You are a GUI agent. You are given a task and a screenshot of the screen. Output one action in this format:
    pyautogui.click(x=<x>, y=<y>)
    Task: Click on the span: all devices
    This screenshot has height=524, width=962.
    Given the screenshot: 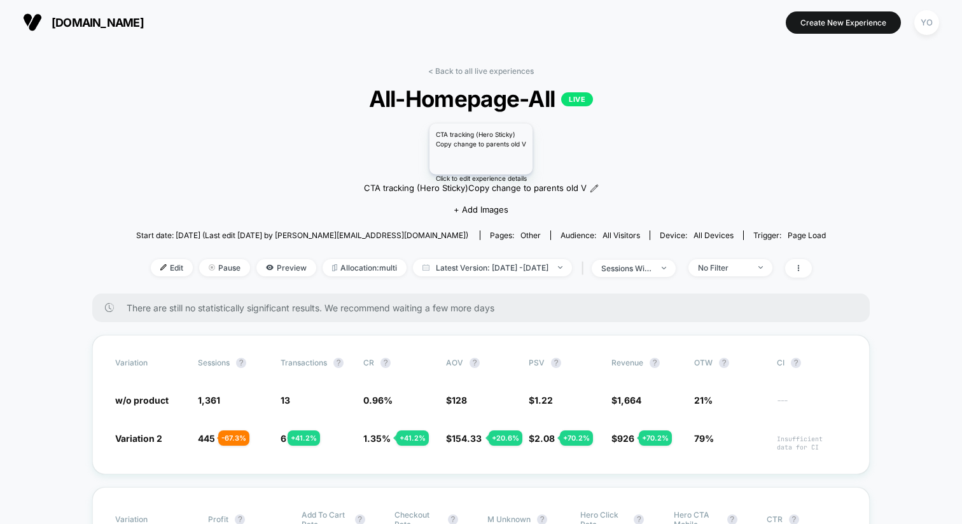 What is the action you would take?
    pyautogui.click(x=714, y=235)
    